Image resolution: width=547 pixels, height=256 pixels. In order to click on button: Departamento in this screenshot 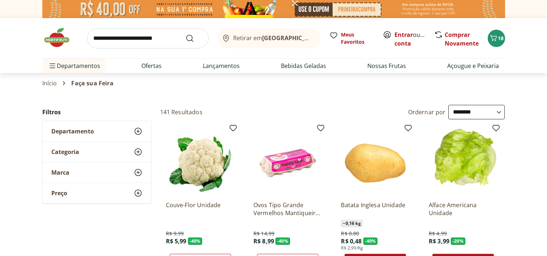, I will do `click(97, 131)`.